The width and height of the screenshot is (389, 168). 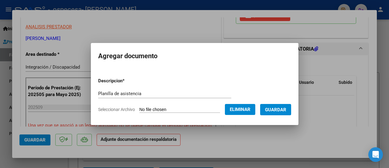 What do you see at coordinates (127, 81) in the screenshot?
I see `p: Descripcion` at bounding box center [127, 81].